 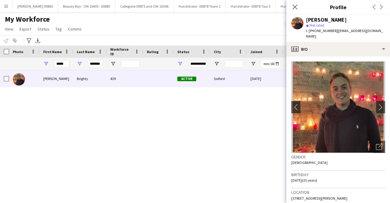 What do you see at coordinates (379, 147) in the screenshot?
I see `div: Open photos pop-in` at bounding box center [379, 147].